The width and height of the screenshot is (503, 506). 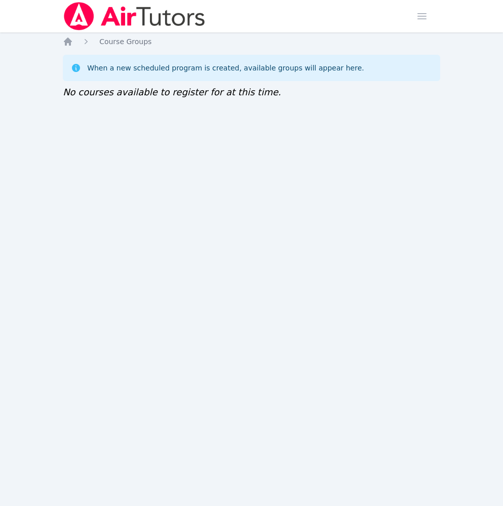 What do you see at coordinates (125, 42) in the screenshot?
I see `a: Course Groups` at bounding box center [125, 42].